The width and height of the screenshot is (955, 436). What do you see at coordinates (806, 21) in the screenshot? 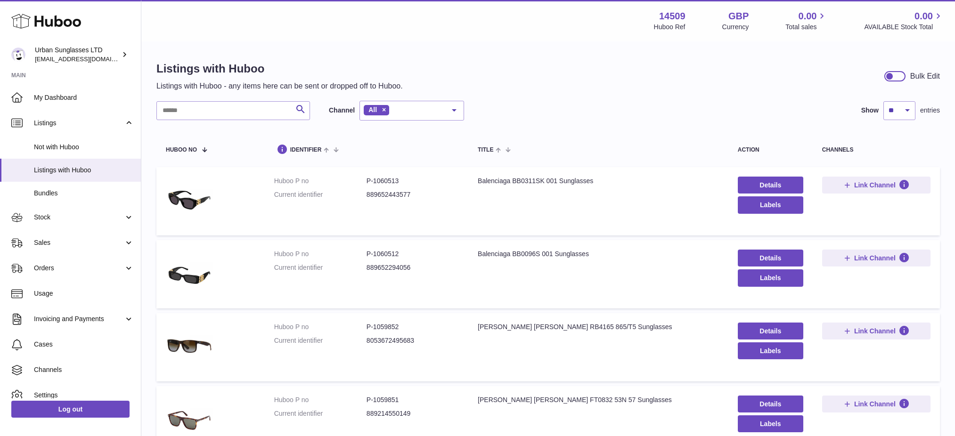
I see `a: 0.00 Total sales` at bounding box center [806, 21].